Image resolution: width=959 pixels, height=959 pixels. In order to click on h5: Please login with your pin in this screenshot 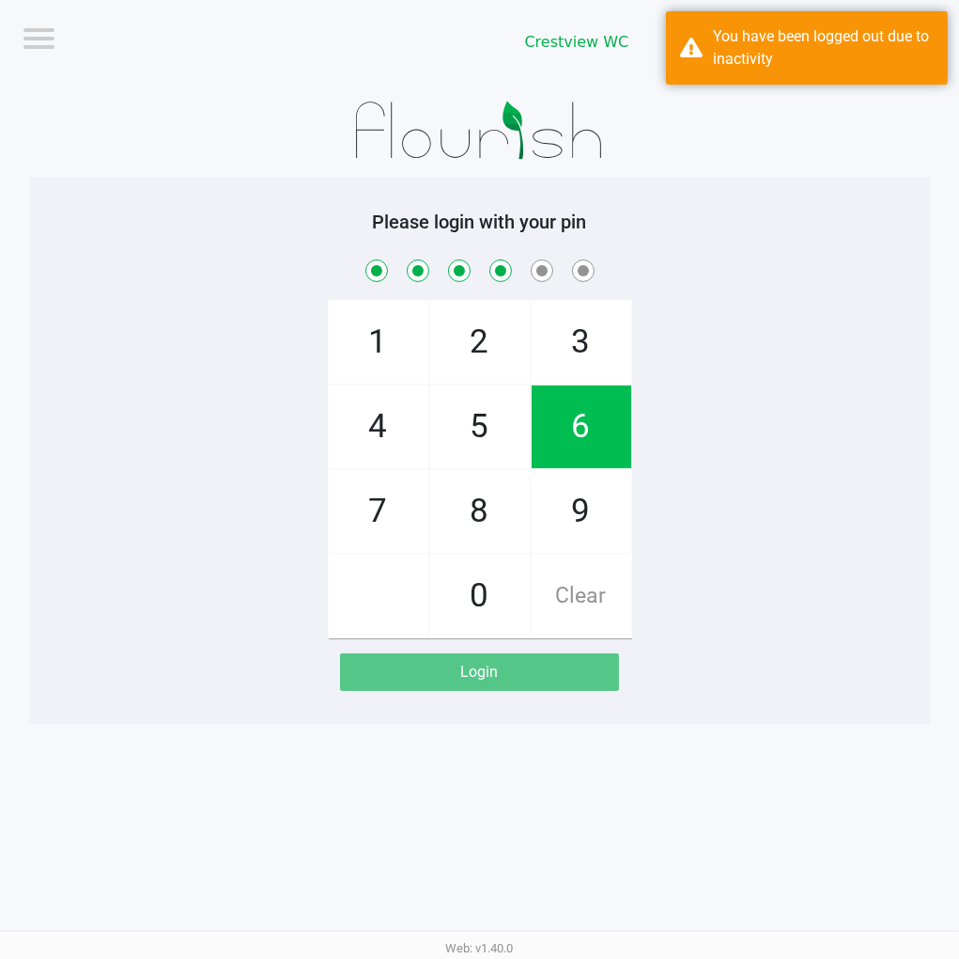, I will do `click(480, 222)`.